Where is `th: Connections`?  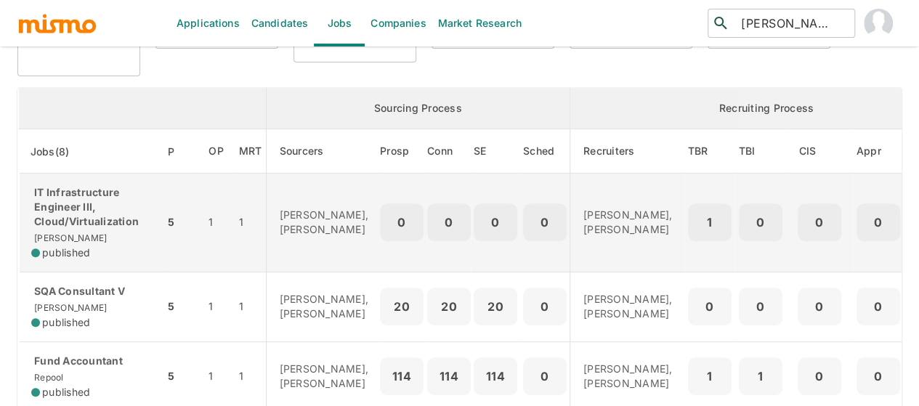 th: Connections is located at coordinates (449, 151).